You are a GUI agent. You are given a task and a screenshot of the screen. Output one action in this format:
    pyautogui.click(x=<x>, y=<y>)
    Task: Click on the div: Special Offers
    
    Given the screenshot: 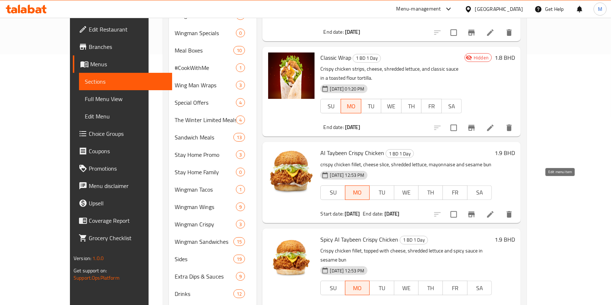 What is the action you would take?
    pyautogui.click(x=205, y=103)
    